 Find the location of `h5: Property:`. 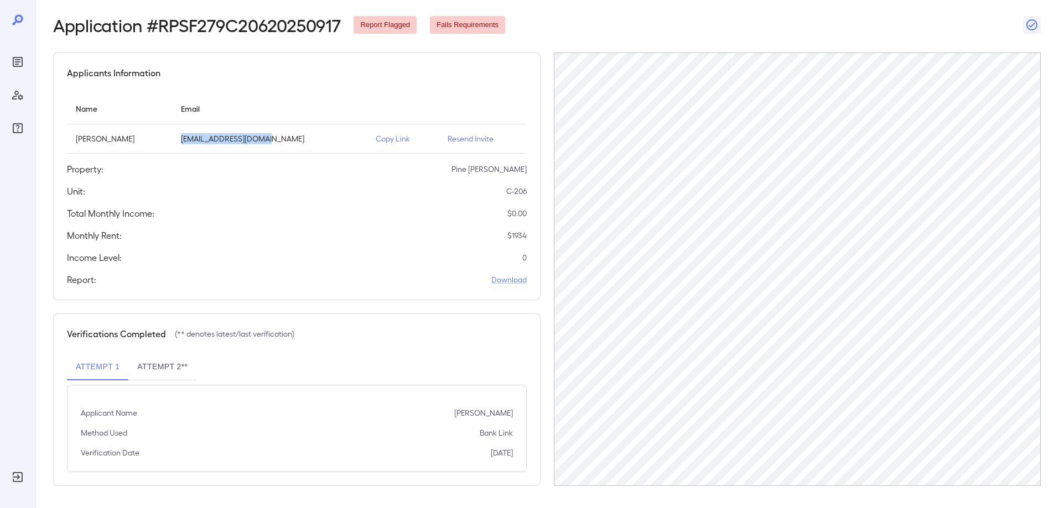

h5: Property: is located at coordinates (85, 169).